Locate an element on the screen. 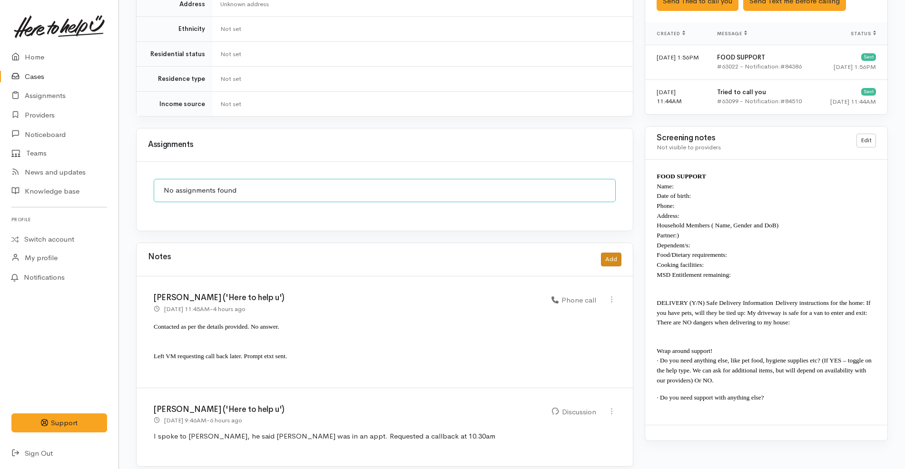 The width and height of the screenshot is (905, 469). span: Left VM requesting call back later. Prompt etxt sent. is located at coordinates (220, 356).